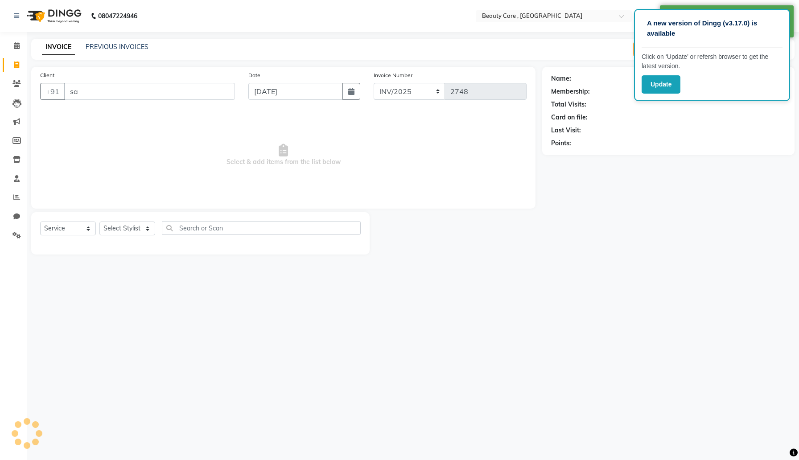 The height and width of the screenshot is (460, 799). What do you see at coordinates (568, 104) in the screenshot?
I see `div: Total Visits:` at bounding box center [568, 104].